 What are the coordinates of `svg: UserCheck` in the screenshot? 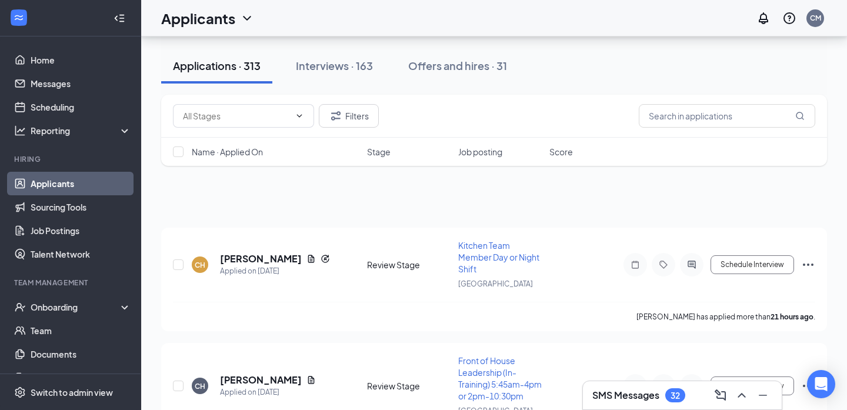 It's located at (20, 307).